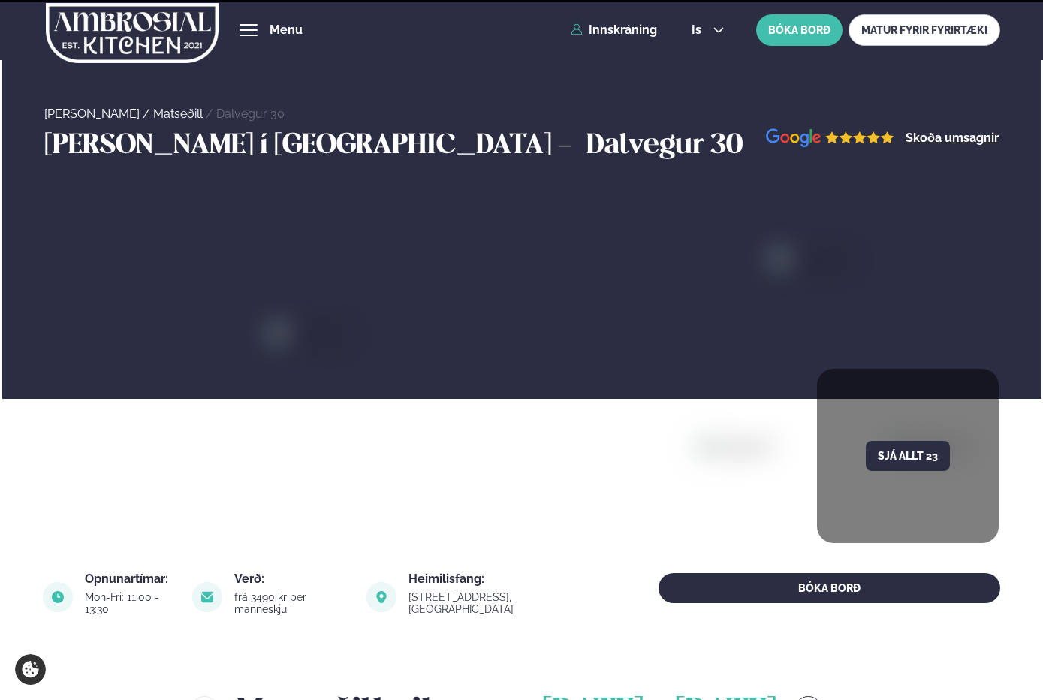 Image resolution: width=1043 pixels, height=700 pixels. What do you see at coordinates (613, 30) in the screenshot?
I see `a: Innskráning` at bounding box center [613, 30].